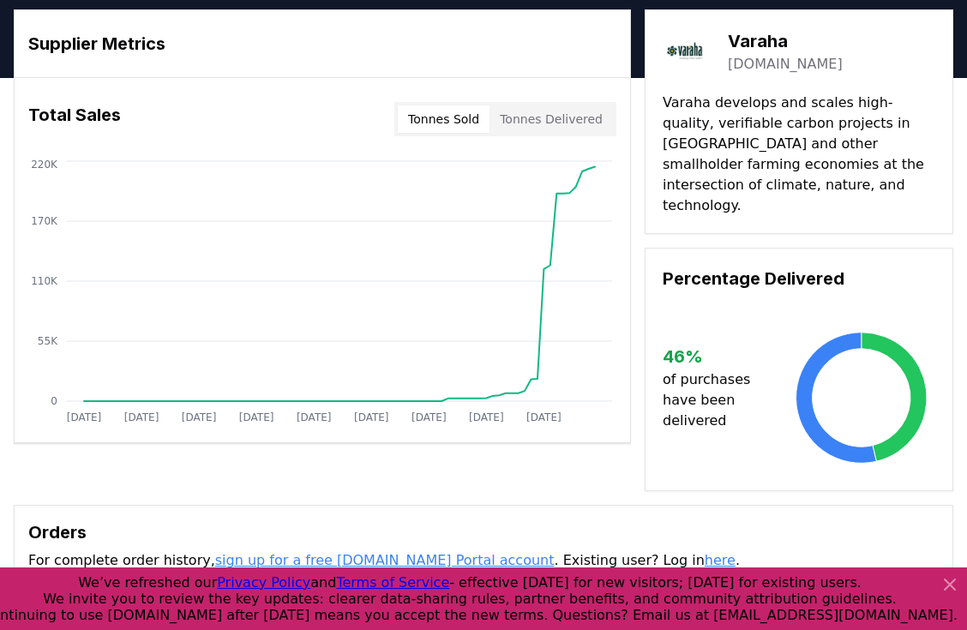 This screenshot has width=967, height=630. I want to click on p: For complete order history, . Existing user? Log in ., so click(483, 561).